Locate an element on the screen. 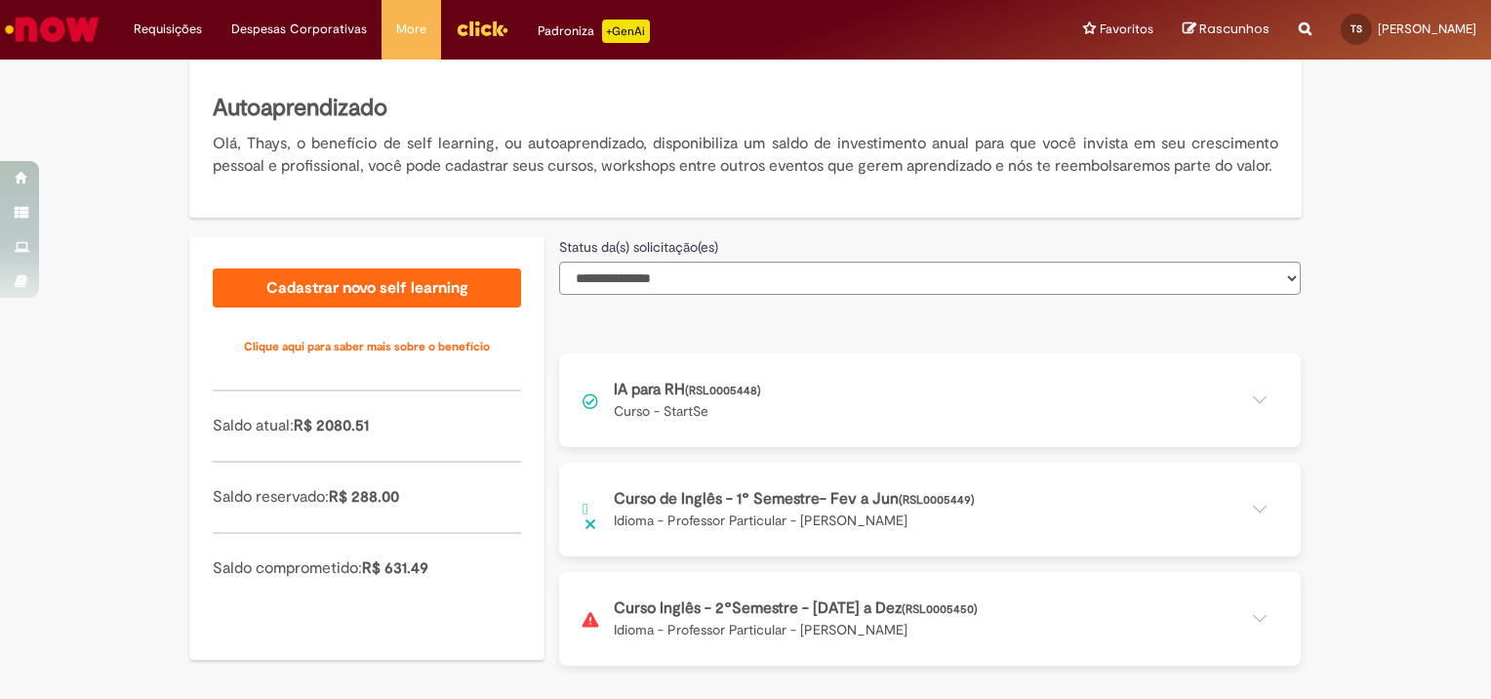  h5: Autoaprendizado is located at coordinates (746, 108).